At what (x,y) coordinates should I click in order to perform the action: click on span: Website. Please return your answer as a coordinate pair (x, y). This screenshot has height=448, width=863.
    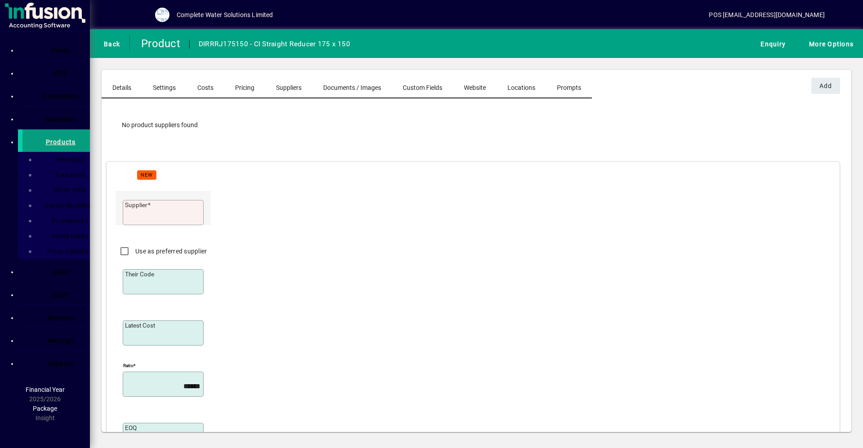
    Looking at the image, I should click on (475, 88).